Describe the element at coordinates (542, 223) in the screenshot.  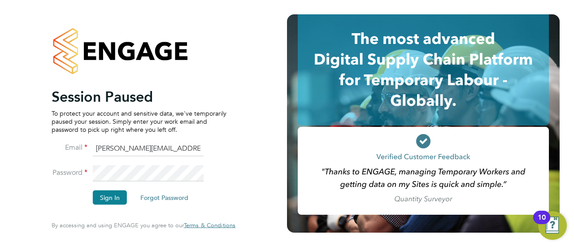
I see `div: 10` at that location.